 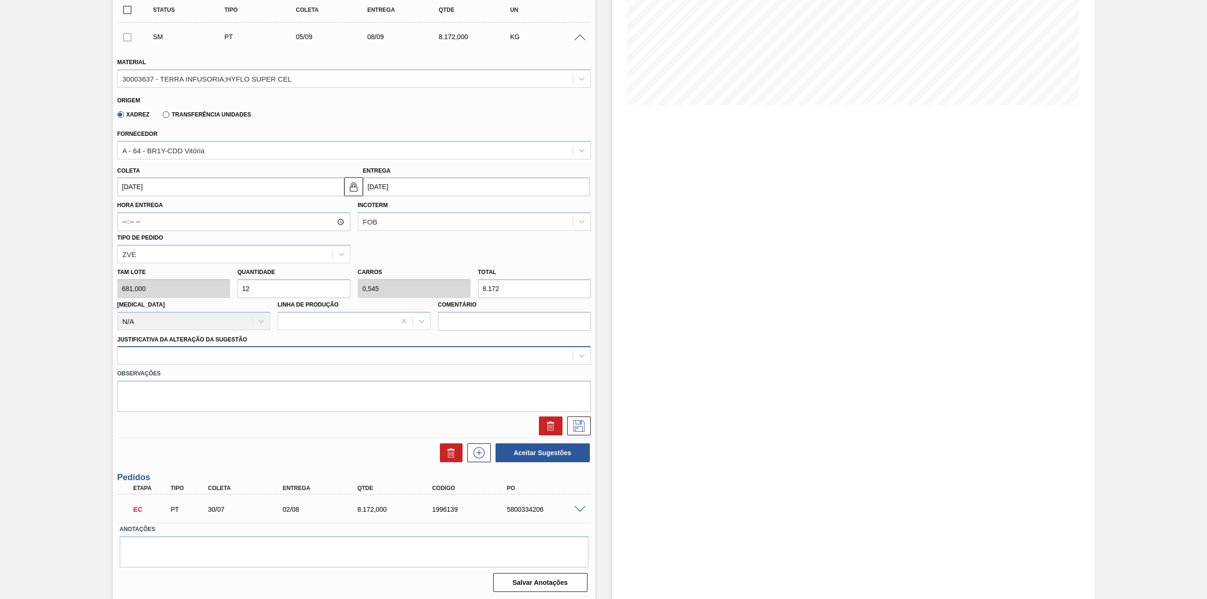 I want to click on div: Sugestão Manual, so click(x=191, y=37).